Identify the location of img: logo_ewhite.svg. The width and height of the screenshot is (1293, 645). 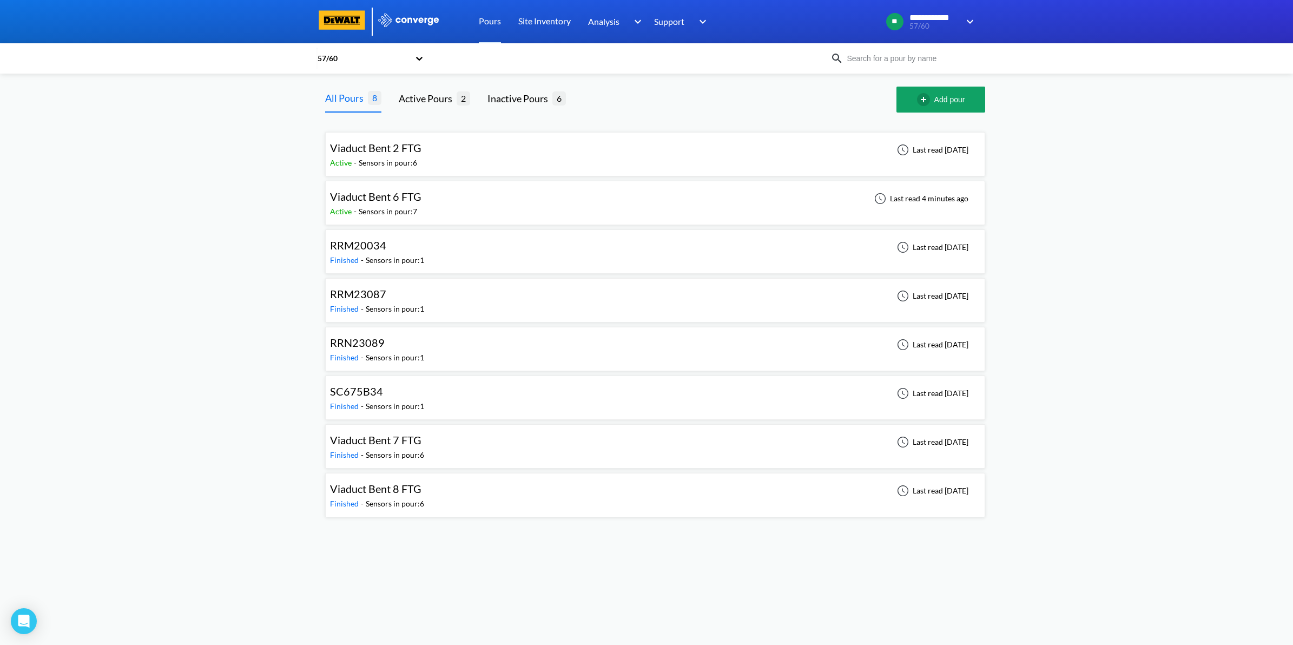
(408, 20).